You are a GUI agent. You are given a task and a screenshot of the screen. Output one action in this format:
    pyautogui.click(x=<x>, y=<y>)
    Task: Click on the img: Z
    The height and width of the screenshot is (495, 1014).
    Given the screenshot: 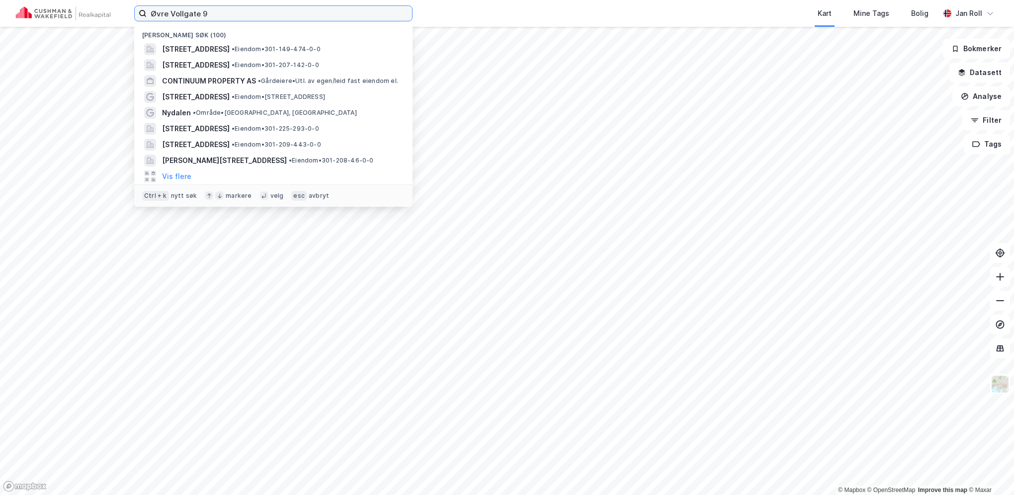 What is the action you would take?
    pyautogui.click(x=1000, y=384)
    